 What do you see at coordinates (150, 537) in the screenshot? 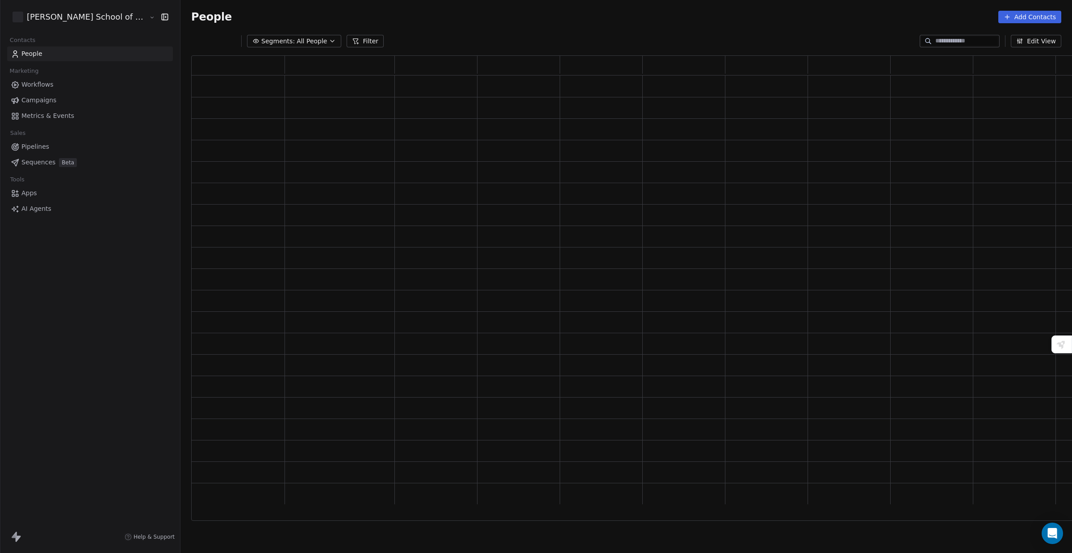
I see `a: Help & Support` at bounding box center [150, 537].